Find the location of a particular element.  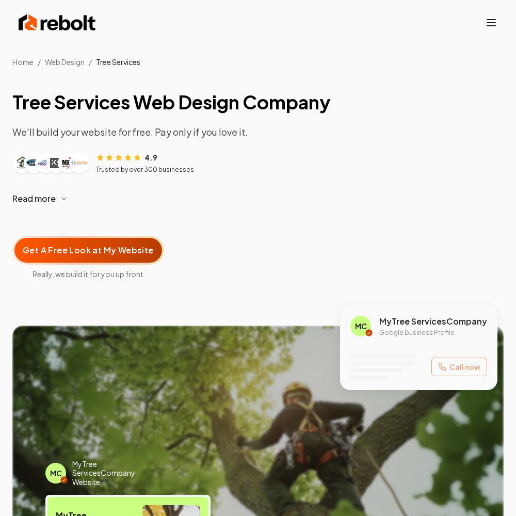

button: Read more is located at coordinates (258, 199).